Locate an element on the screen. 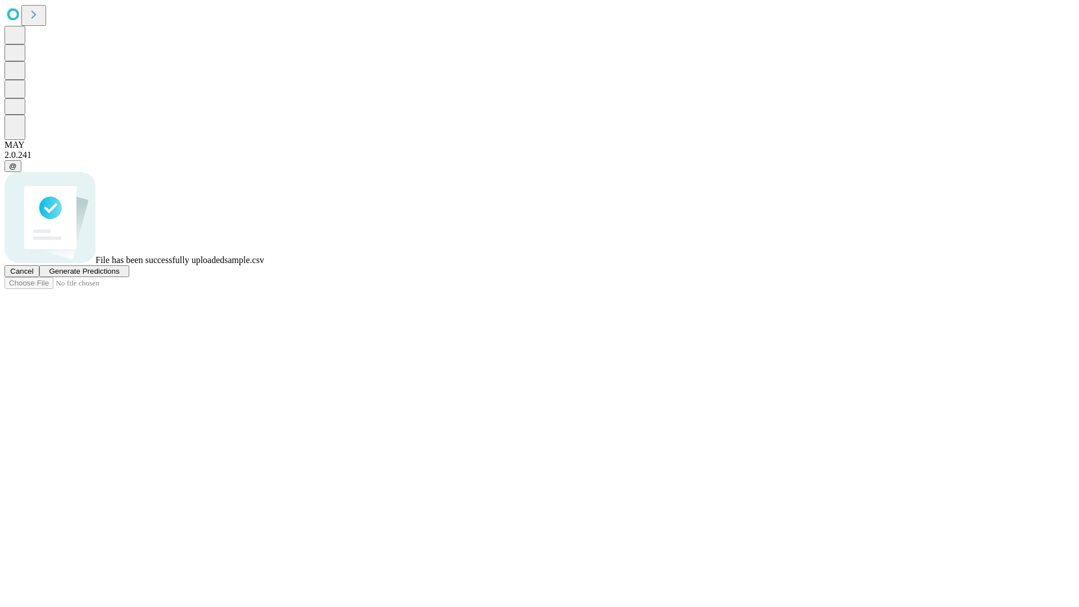 The width and height of the screenshot is (1079, 607). button: Cancel is located at coordinates (22, 271).